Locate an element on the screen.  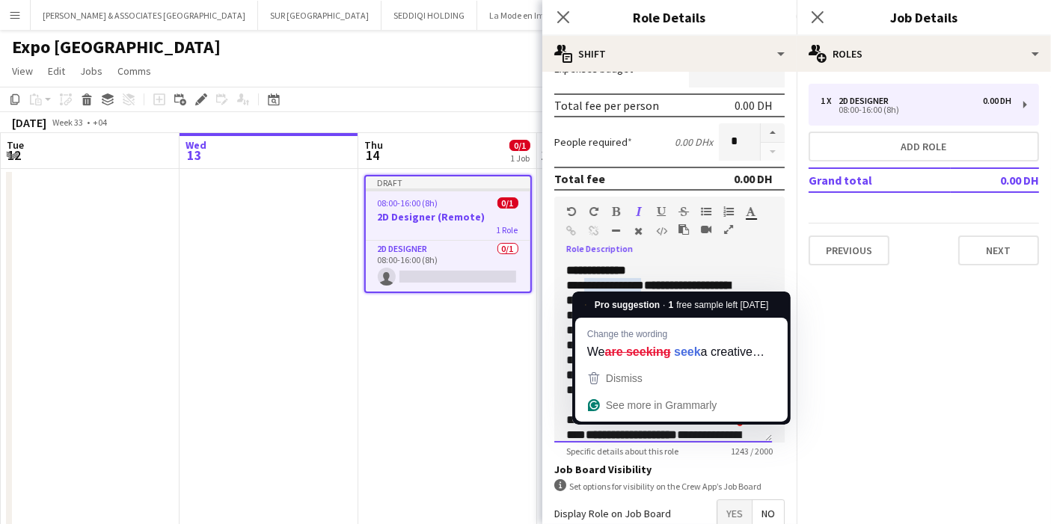
div: Set options for visibility on the Crew App’s Job Board is located at coordinates (670, 486).